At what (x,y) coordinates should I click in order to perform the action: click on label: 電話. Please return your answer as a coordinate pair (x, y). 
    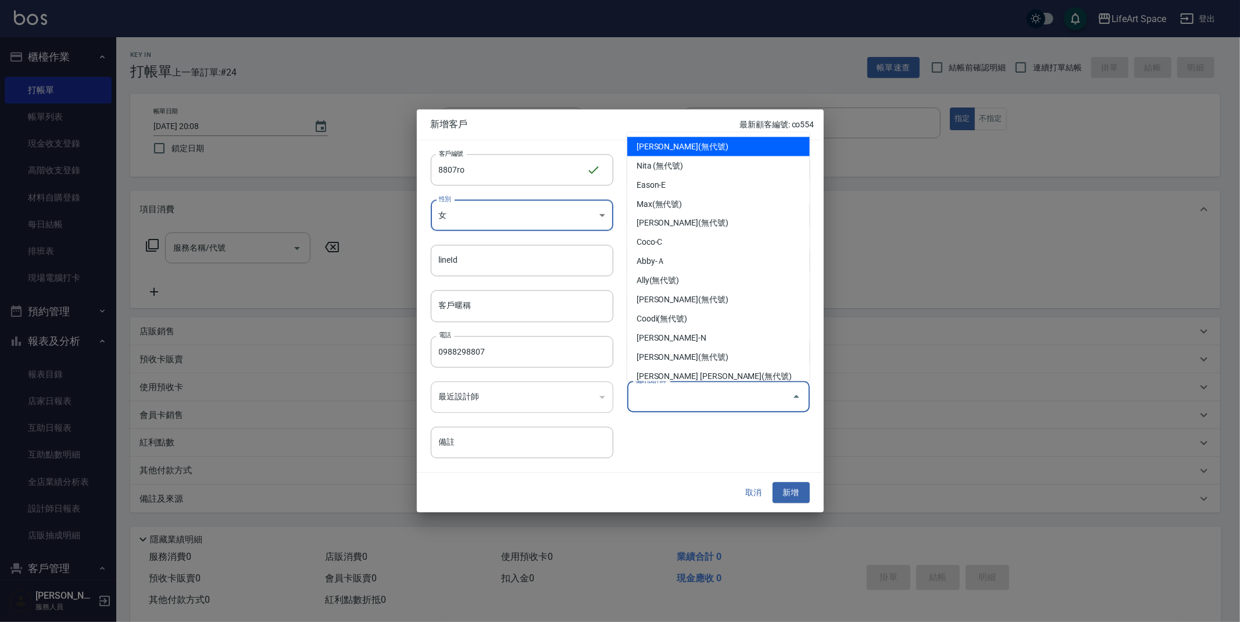
    Looking at the image, I should click on (445, 335).